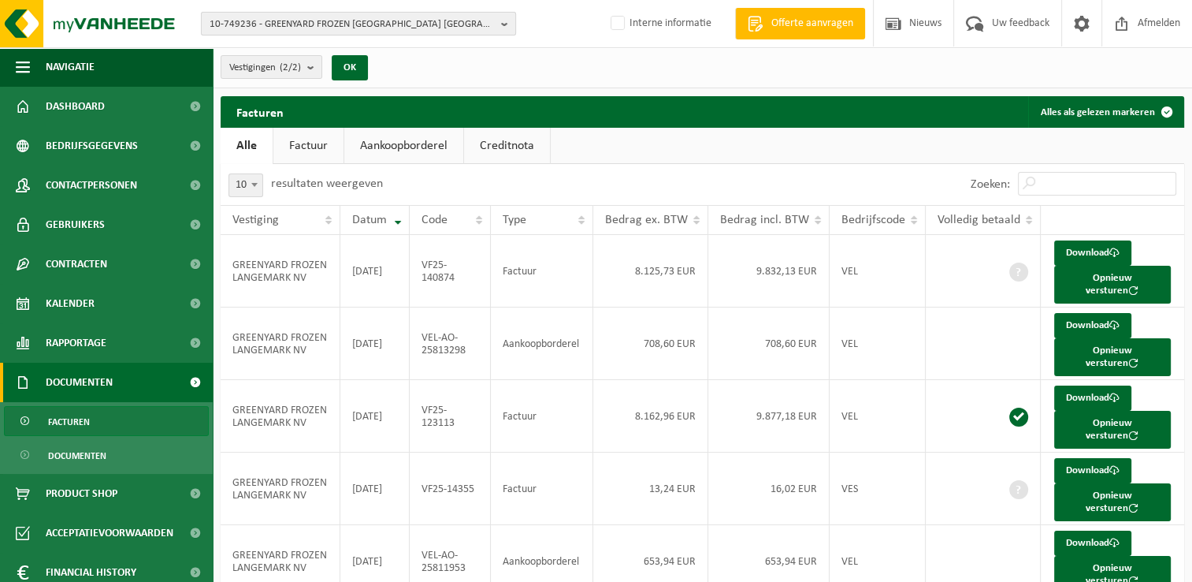 This screenshot has height=582, width=1192. I want to click on span: Facturen, so click(69, 422).